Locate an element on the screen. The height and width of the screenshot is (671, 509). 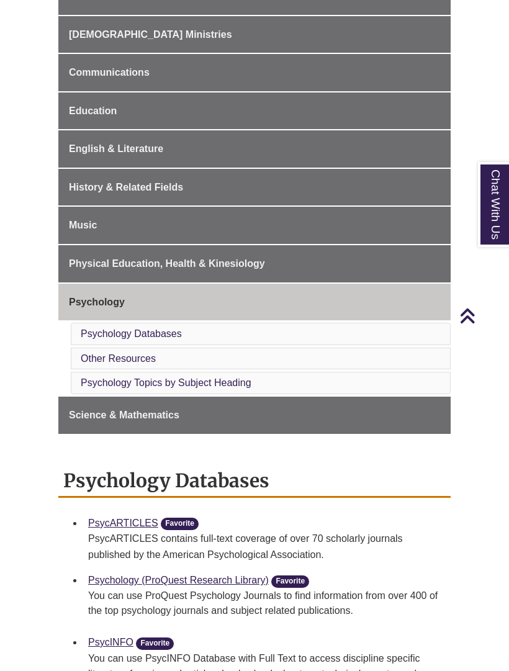
h2: Psychology Databases is located at coordinates (255, 481).